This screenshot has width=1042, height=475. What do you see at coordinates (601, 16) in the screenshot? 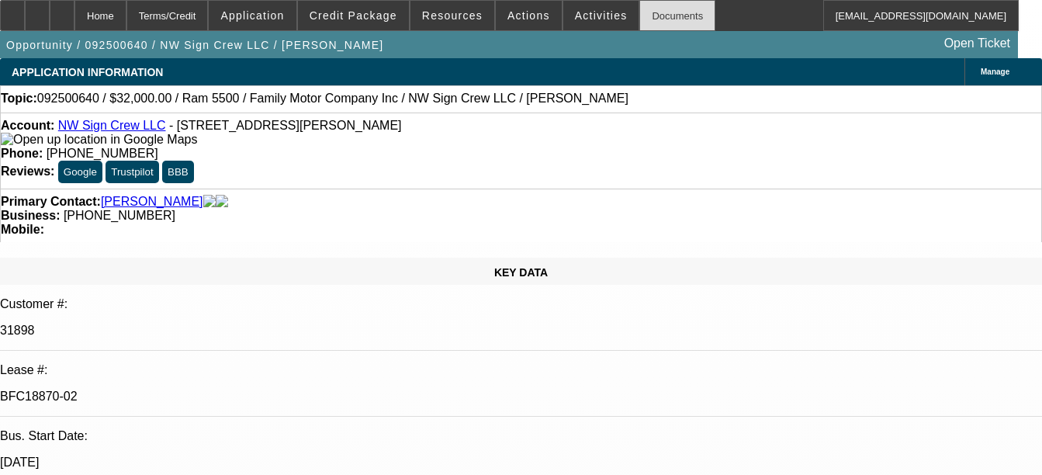
I see `button: Activities` at bounding box center [601, 16].